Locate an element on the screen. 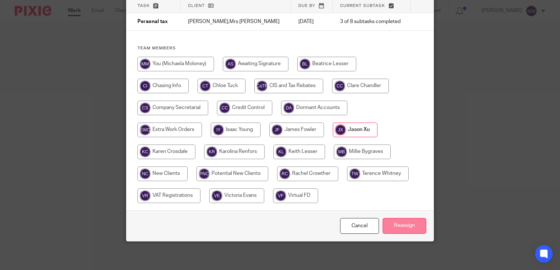  input: Reassign is located at coordinates (404, 226).